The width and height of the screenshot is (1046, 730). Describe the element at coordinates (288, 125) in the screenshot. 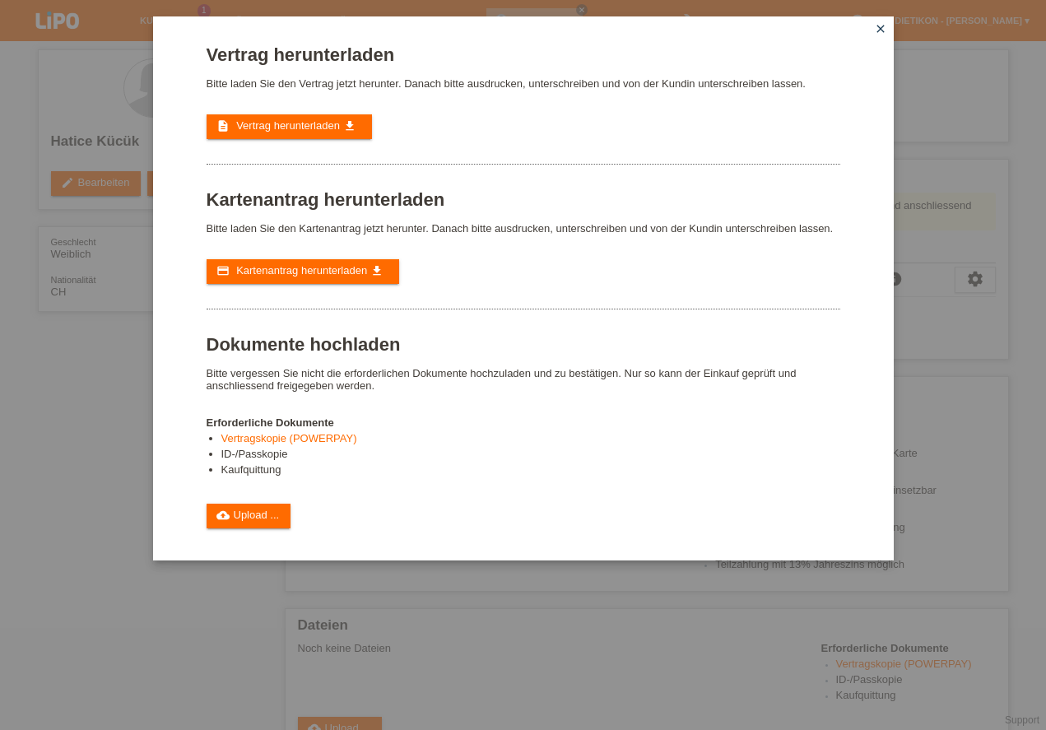

I see `span: Vertrag herunterladen` at that location.